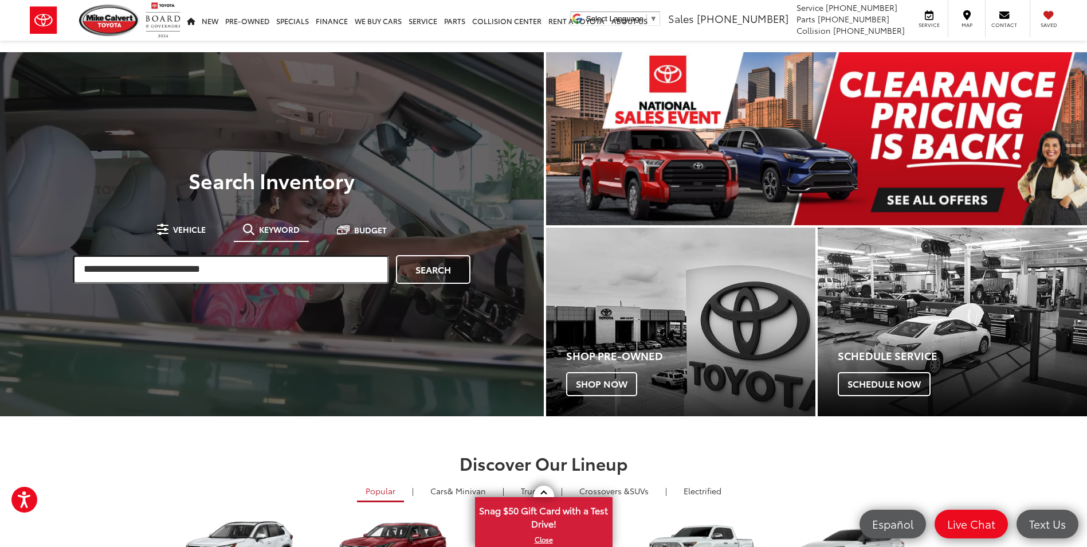 The image size is (1087, 547). I want to click on span: Vehicle, so click(189, 229).